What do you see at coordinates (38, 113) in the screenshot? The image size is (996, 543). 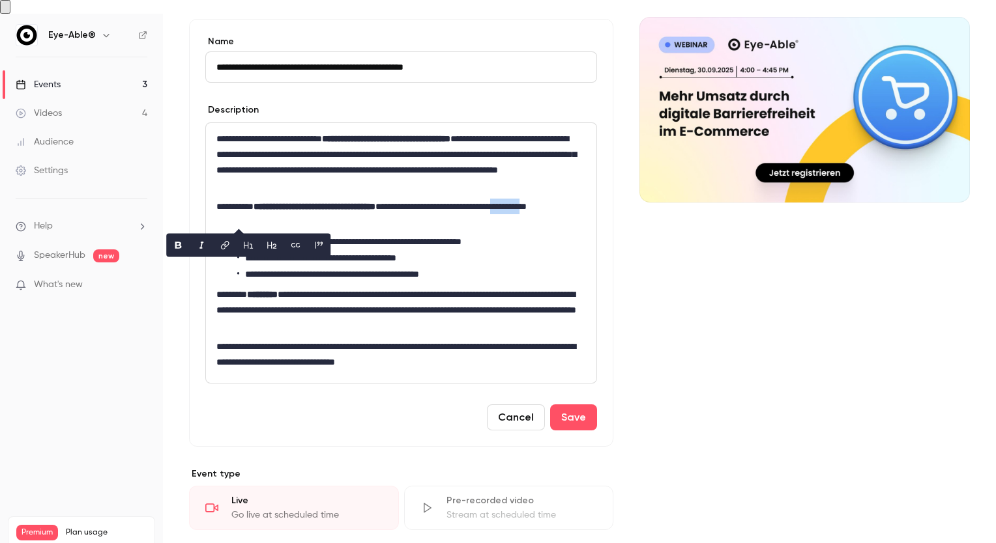 I see `div: Videos` at bounding box center [38, 113].